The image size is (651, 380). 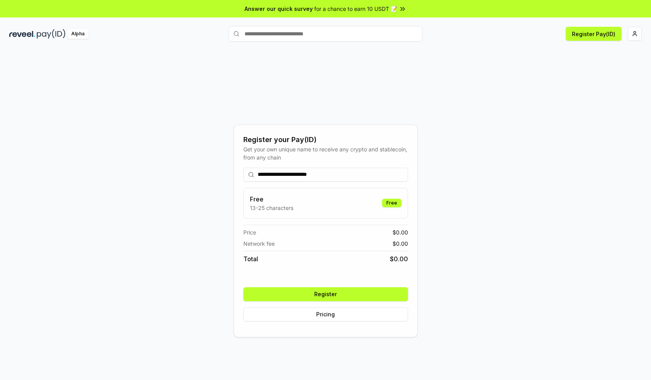 What do you see at coordinates (279, 9) in the screenshot?
I see `span: Answer our quick survey` at bounding box center [279, 9].